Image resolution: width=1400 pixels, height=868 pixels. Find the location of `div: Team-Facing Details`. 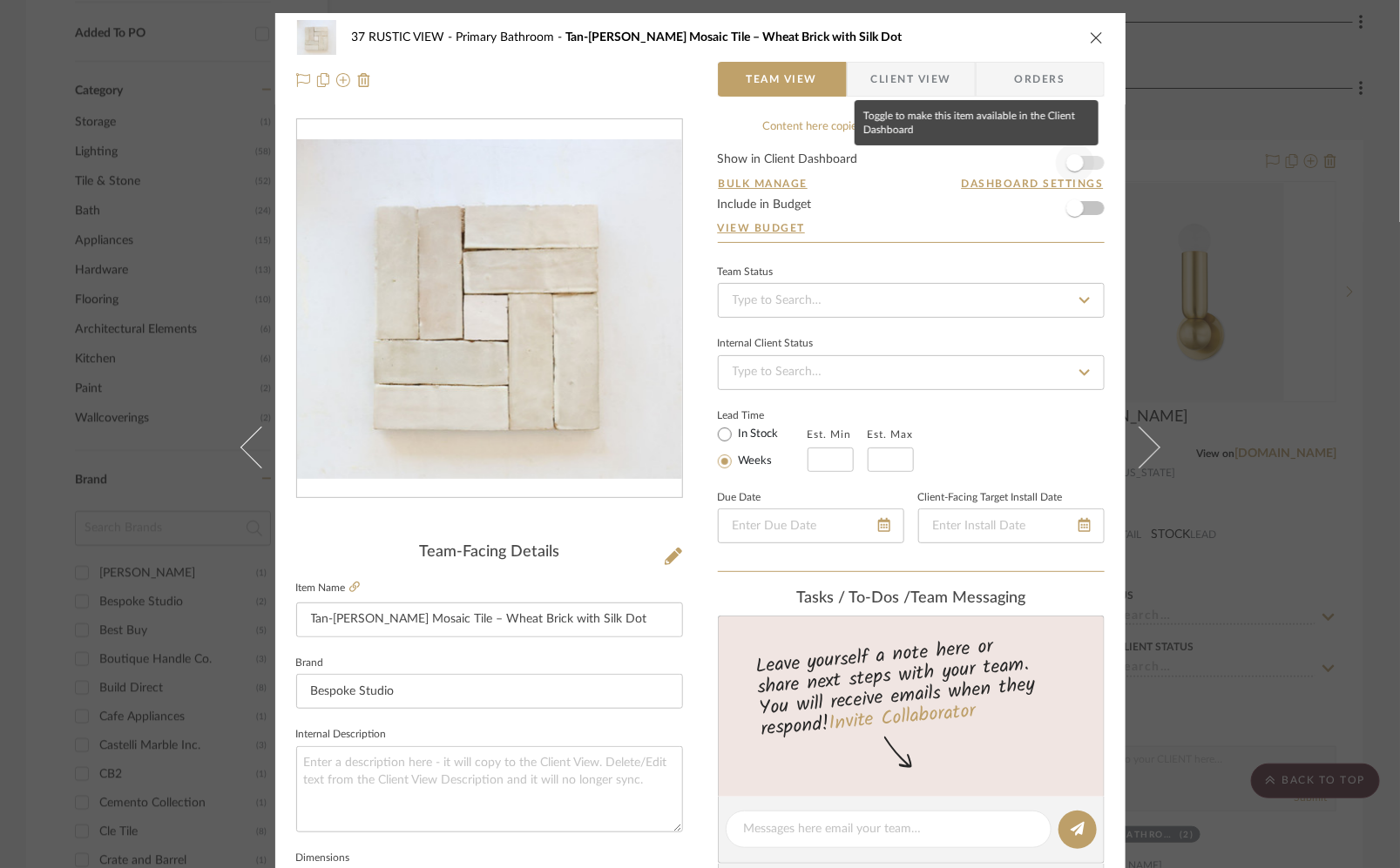

div: Team-Facing Details is located at coordinates (490, 553).